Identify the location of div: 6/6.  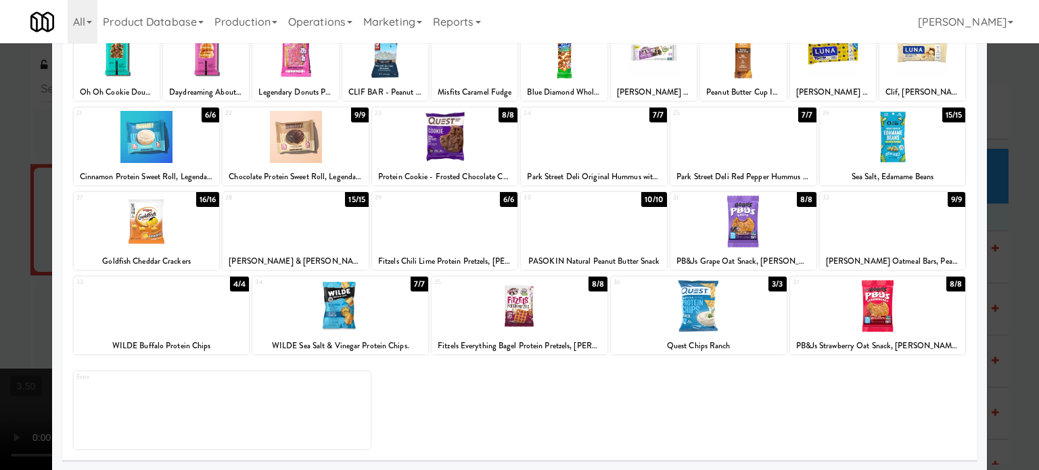
(509, 200).